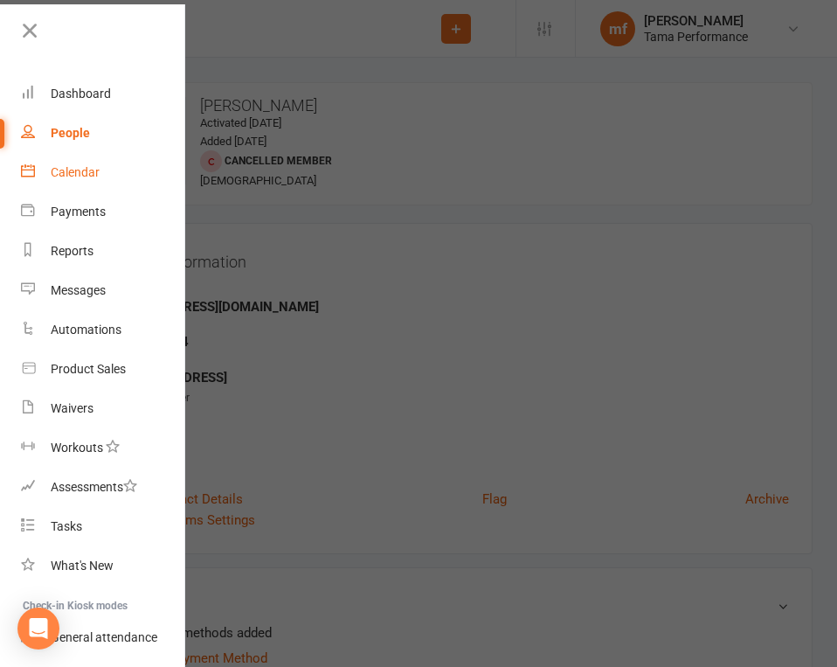  Describe the element at coordinates (103, 565) in the screenshot. I see `a: What's New` at that location.